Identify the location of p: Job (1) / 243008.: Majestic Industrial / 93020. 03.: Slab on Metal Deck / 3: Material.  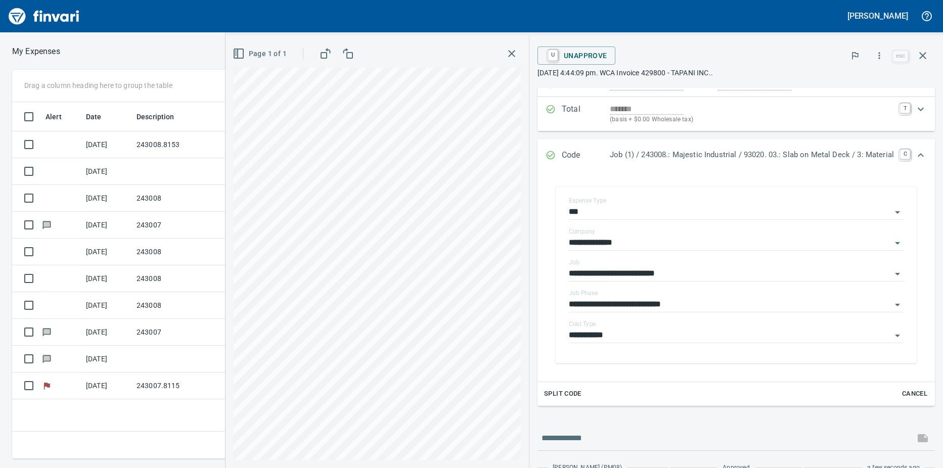
(752, 155).